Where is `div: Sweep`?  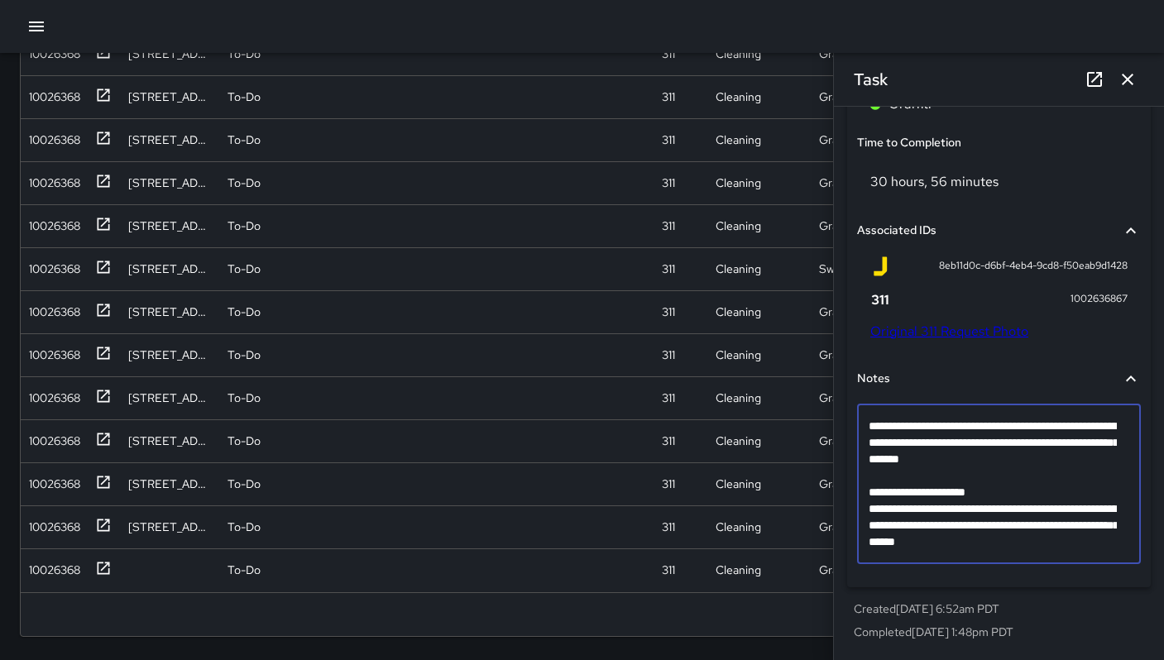 div: Sweep is located at coordinates (837, 269).